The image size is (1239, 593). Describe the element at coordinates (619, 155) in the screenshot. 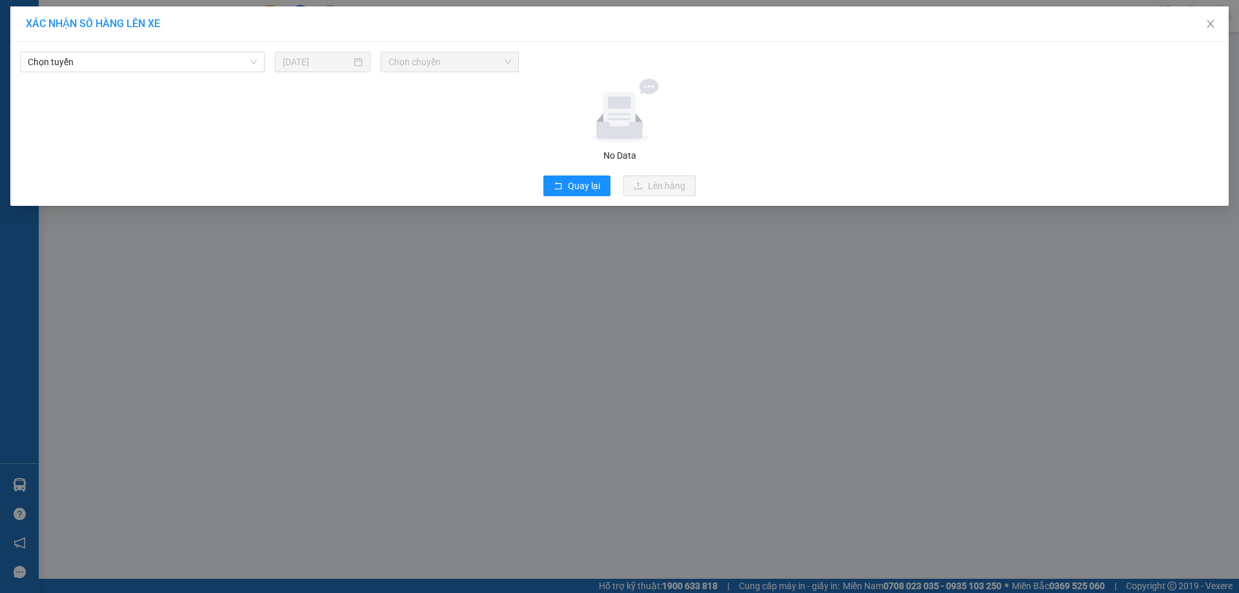

I see `div: No Data` at that location.